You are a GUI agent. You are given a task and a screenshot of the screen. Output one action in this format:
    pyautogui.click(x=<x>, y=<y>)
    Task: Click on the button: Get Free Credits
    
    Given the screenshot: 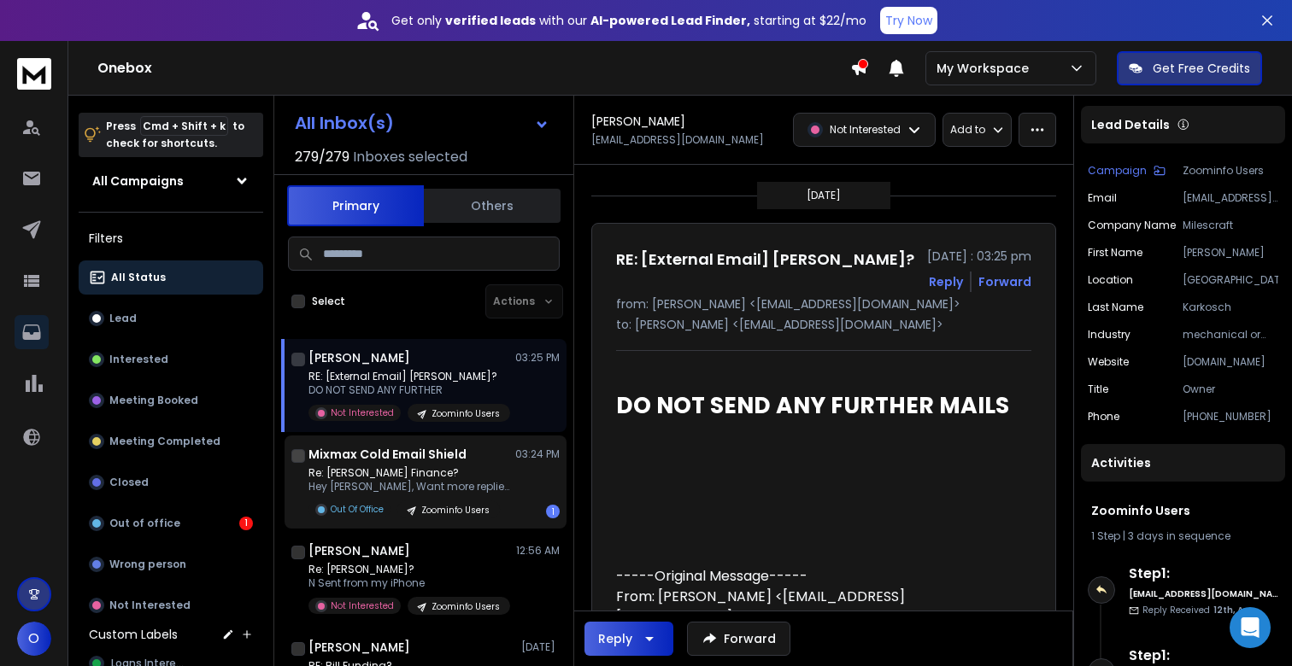 What is the action you would take?
    pyautogui.click(x=1189, y=68)
    